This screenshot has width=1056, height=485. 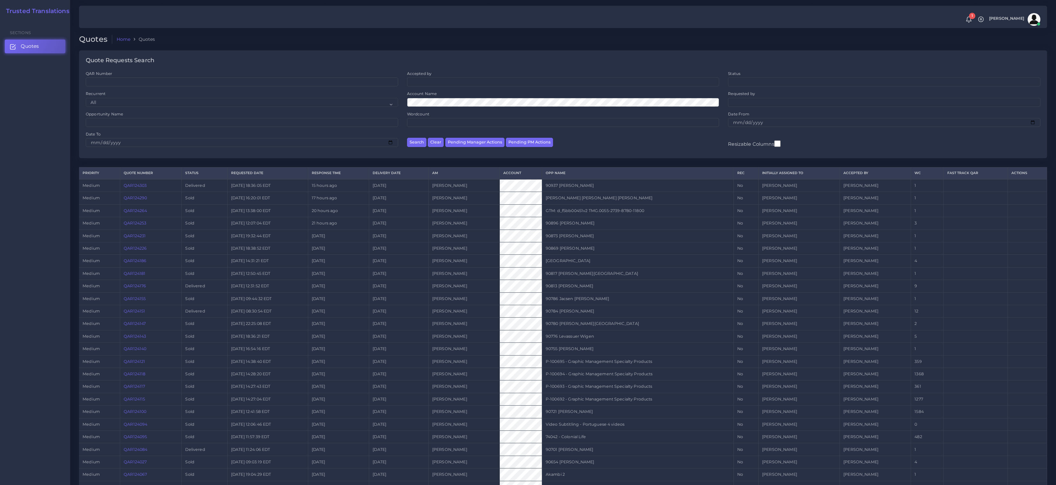 I want to click on th: Accepted by, so click(x=876, y=173).